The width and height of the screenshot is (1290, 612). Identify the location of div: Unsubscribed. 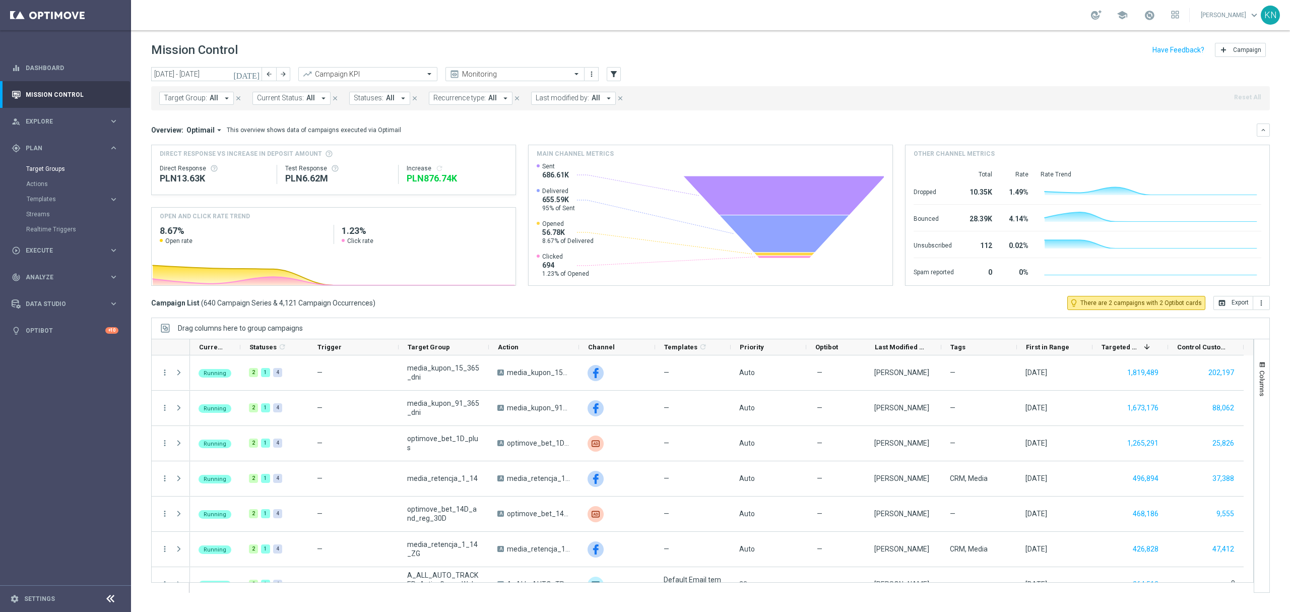
(934, 244).